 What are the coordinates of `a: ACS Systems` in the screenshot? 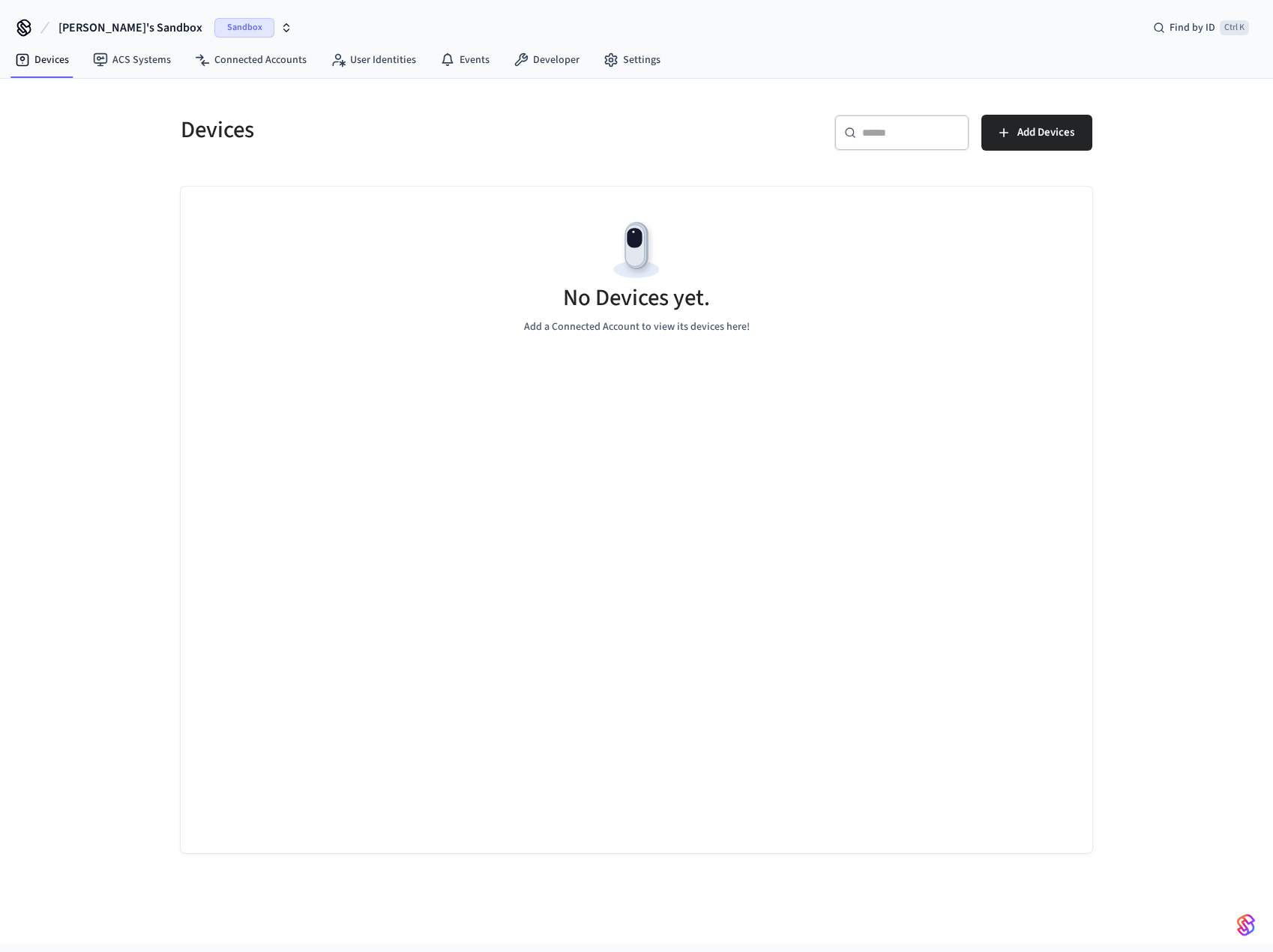 It's located at (132, 60).